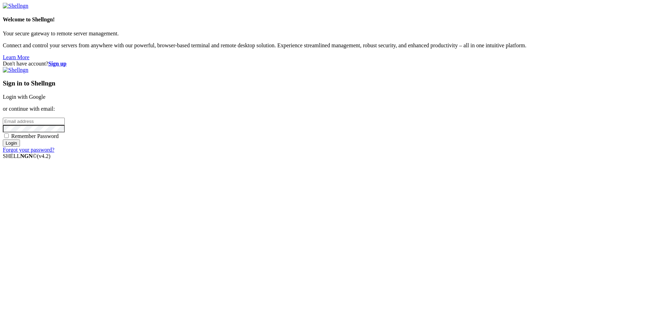 This screenshot has height=331, width=672. What do you see at coordinates (336, 83) in the screenshot?
I see `h3: Sign in to Shellngn` at bounding box center [336, 83].